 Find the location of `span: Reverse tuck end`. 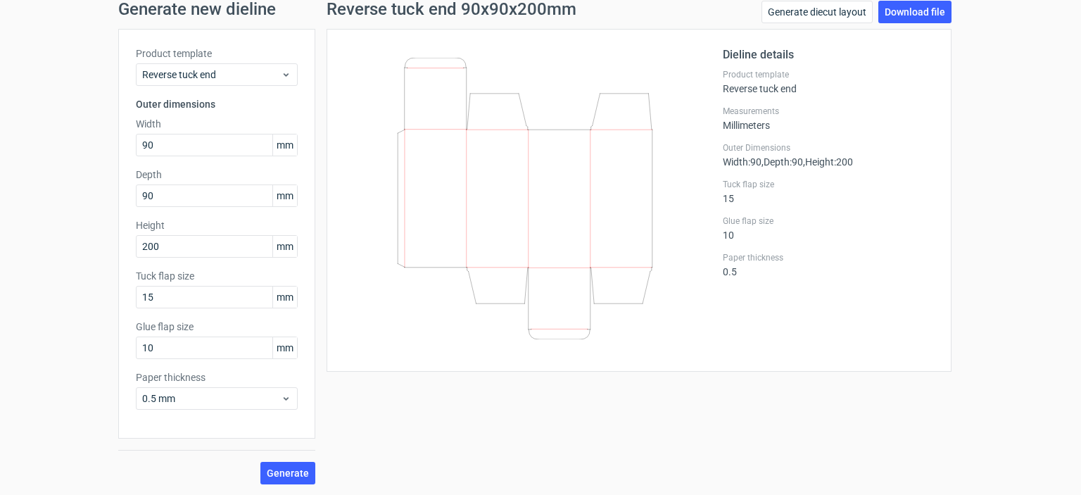

span: Reverse tuck end is located at coordinates (211, 75).